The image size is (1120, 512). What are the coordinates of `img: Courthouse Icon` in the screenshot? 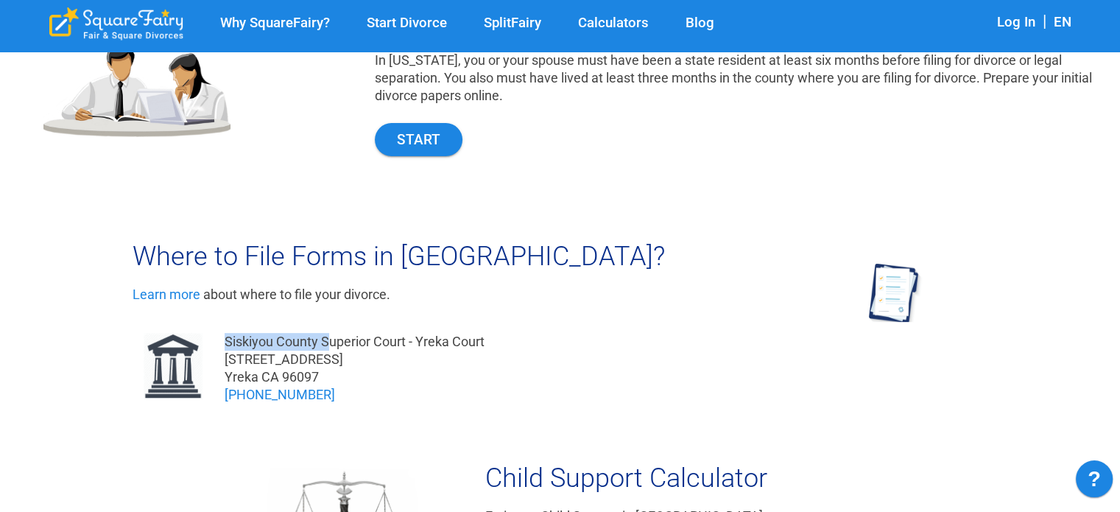 It's located at (173, 366).